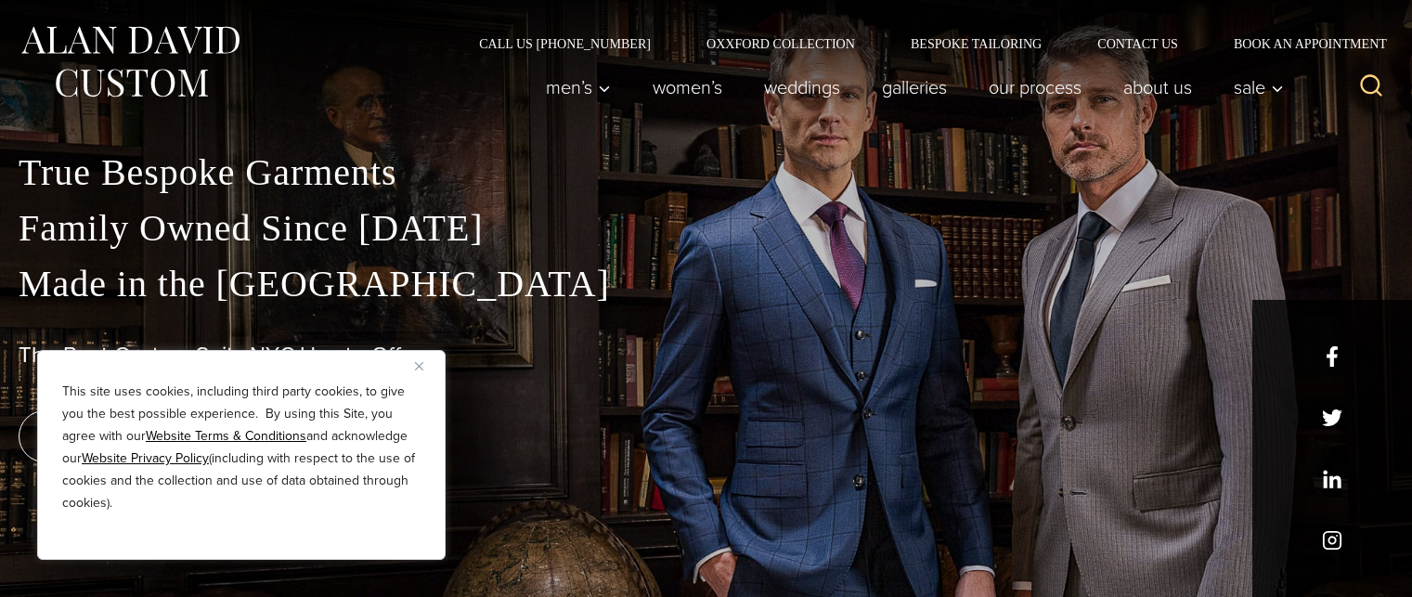 This screenshot has width=1412, height=597. What do you see at coordinates (688, 87) in the screenshot?
I see `a: Women’s` at bounding box center [688, 87].